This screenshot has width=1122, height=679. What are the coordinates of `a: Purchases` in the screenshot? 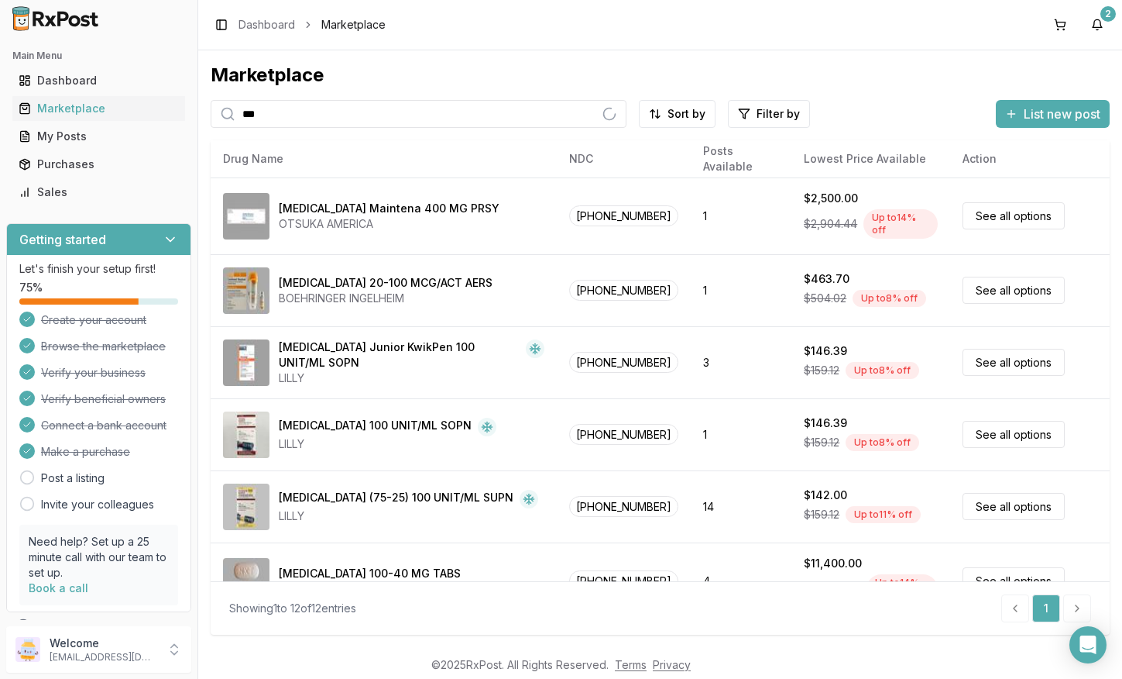 It's located at (98, 164).